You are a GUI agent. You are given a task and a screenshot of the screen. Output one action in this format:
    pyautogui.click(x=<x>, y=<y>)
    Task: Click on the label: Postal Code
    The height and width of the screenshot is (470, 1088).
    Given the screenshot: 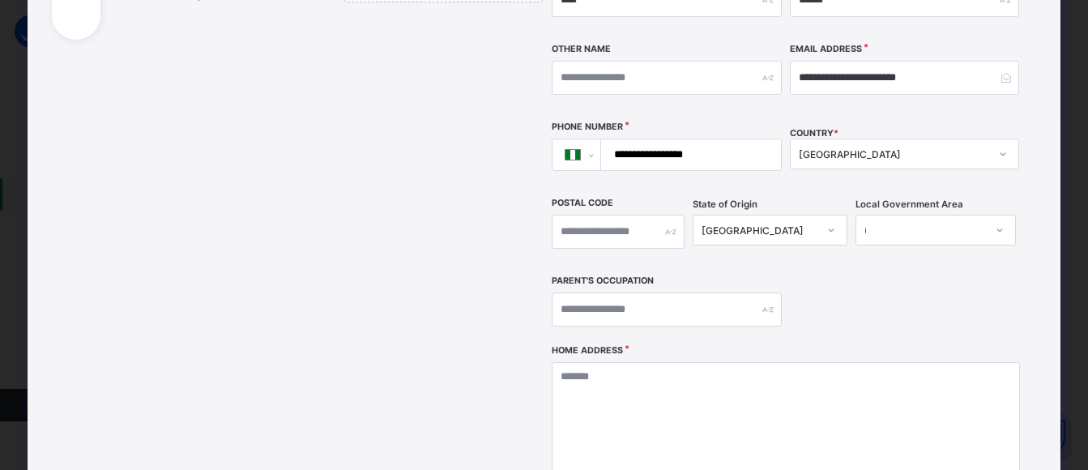 What is the action you would take?
    pyautogui.click(x=583, y=203)
    